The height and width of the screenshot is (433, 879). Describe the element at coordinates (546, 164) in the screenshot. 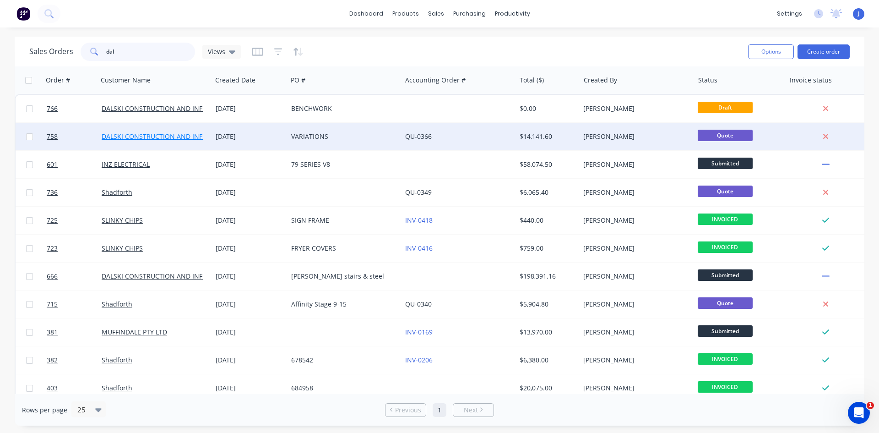

I see `div: $58,074.50` at that location.